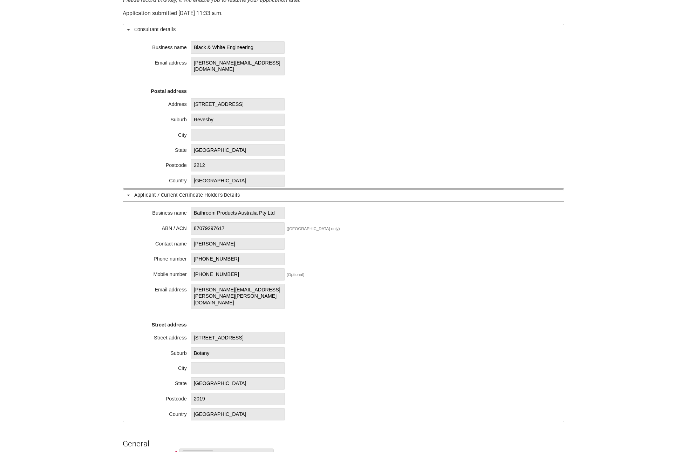  Describe the element at coordinates (161, 103) in the screenshot. I see `div: Address` at that location.